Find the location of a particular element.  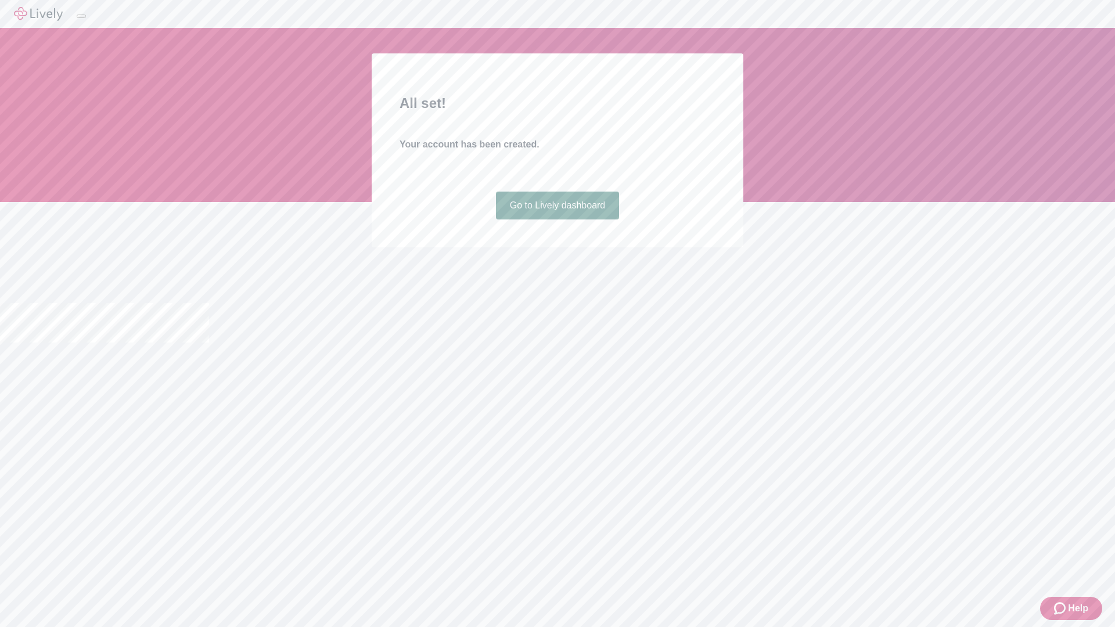

h2: All set! is located at coordinates (557, 103).